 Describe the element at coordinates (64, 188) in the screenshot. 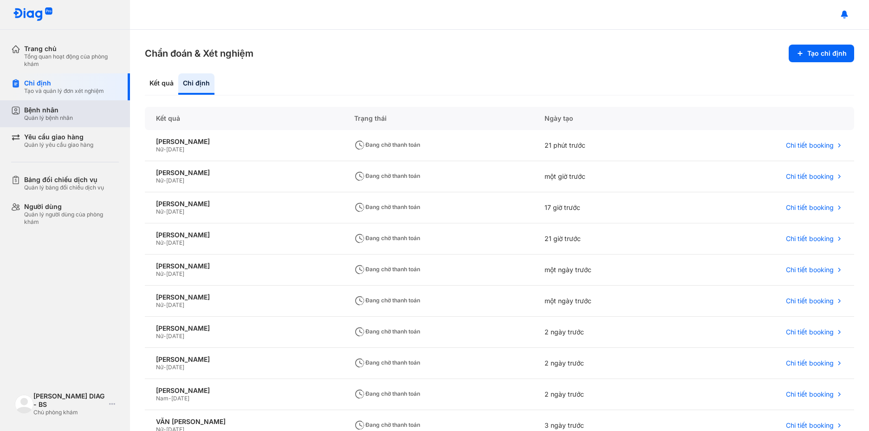

I see `div: Quản lý bảng đối chiếu dịch vụ` at that location.